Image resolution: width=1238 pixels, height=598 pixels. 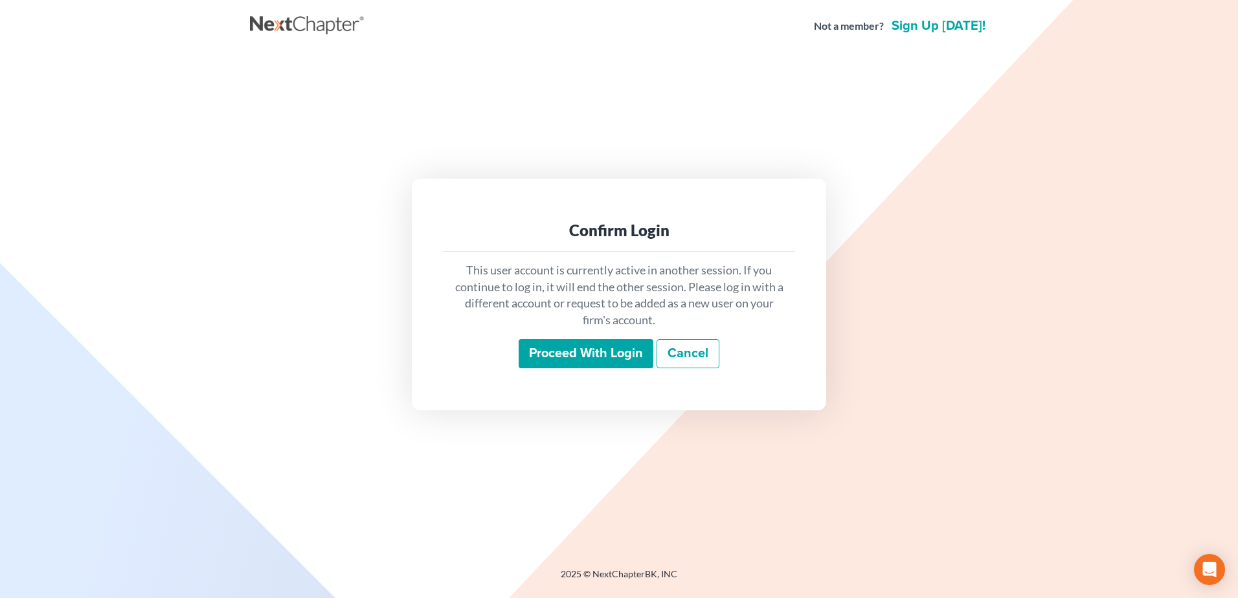 What do you see at coordinates (687, 354) in the screenshot?
I see `a: Cancel` at bounding box center [687, 354].